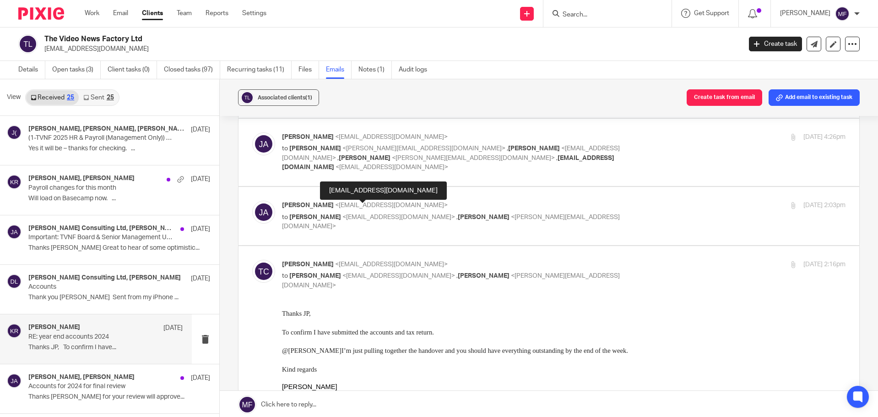  Describe the element at coordinates (416, 70) in the screenshot. I see `a: Audit logs` at that location.